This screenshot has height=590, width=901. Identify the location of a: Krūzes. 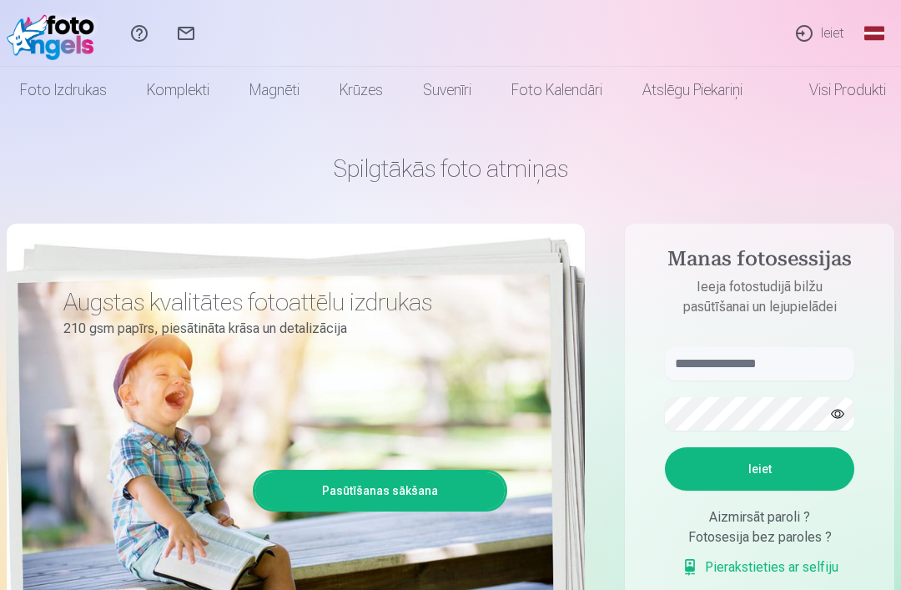
(361, 90).